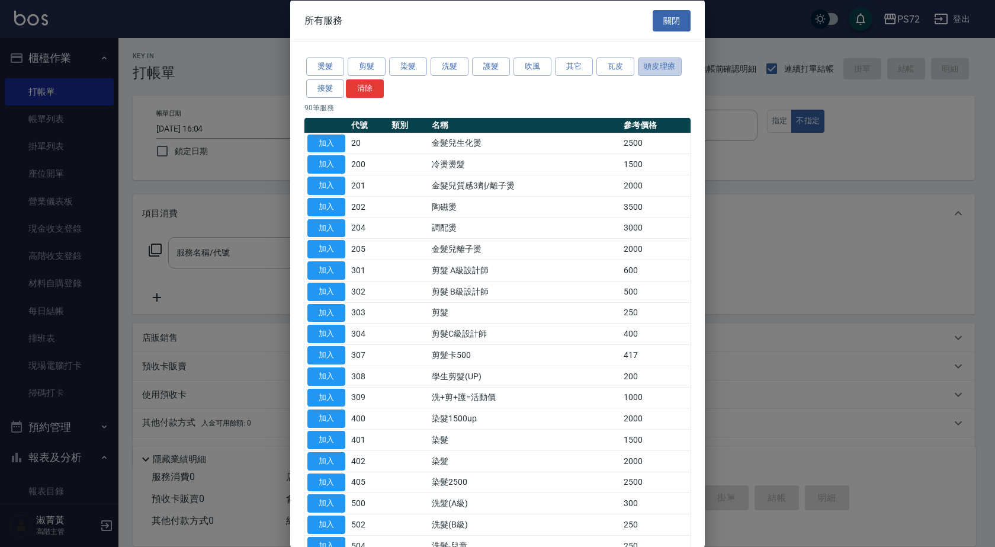 The height and width of the screenshot is (547, 995). Describe the element at coordinates (368, 355) in the screenshot. I see `td: 307` at that location.